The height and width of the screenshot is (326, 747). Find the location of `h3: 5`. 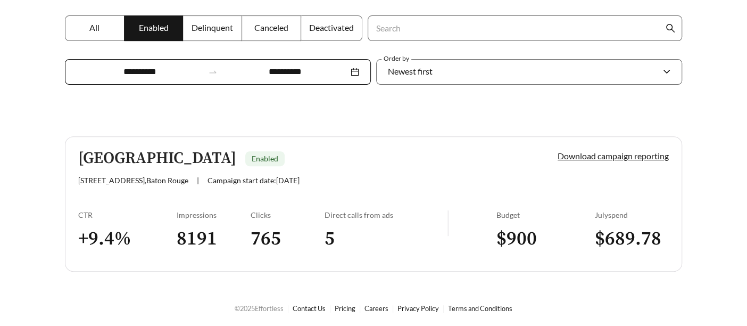

h3: 5 is located at coordinates (386, 238).